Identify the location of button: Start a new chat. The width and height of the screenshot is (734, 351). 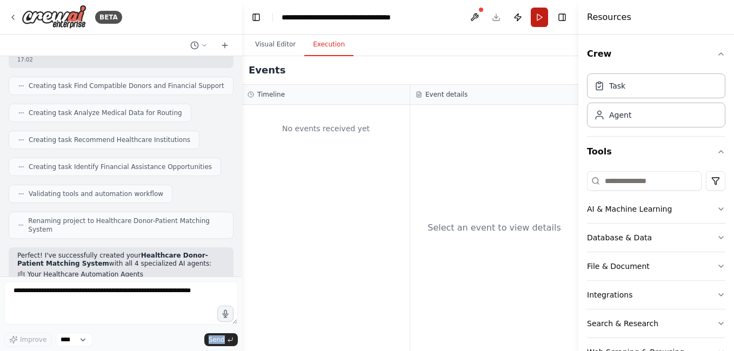
(225, 45).